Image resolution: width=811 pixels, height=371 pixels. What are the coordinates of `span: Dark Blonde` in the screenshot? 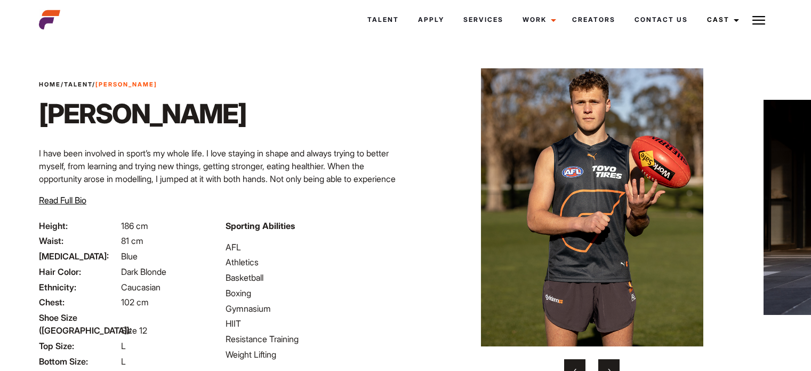 It's located at (144, 272).